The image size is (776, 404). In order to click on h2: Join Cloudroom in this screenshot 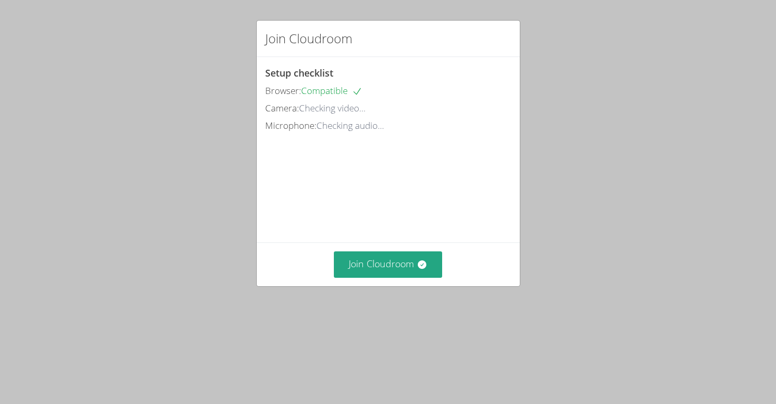, I will do `click(309, 39)`.